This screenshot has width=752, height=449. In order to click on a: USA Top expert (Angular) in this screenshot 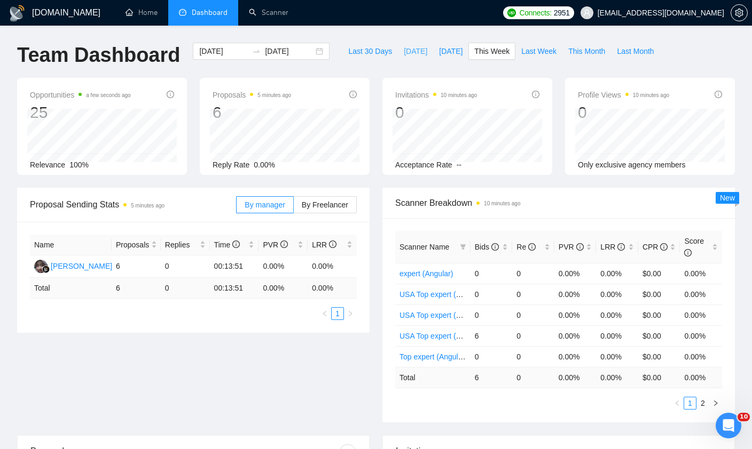, I will do `click(441, 315)`.